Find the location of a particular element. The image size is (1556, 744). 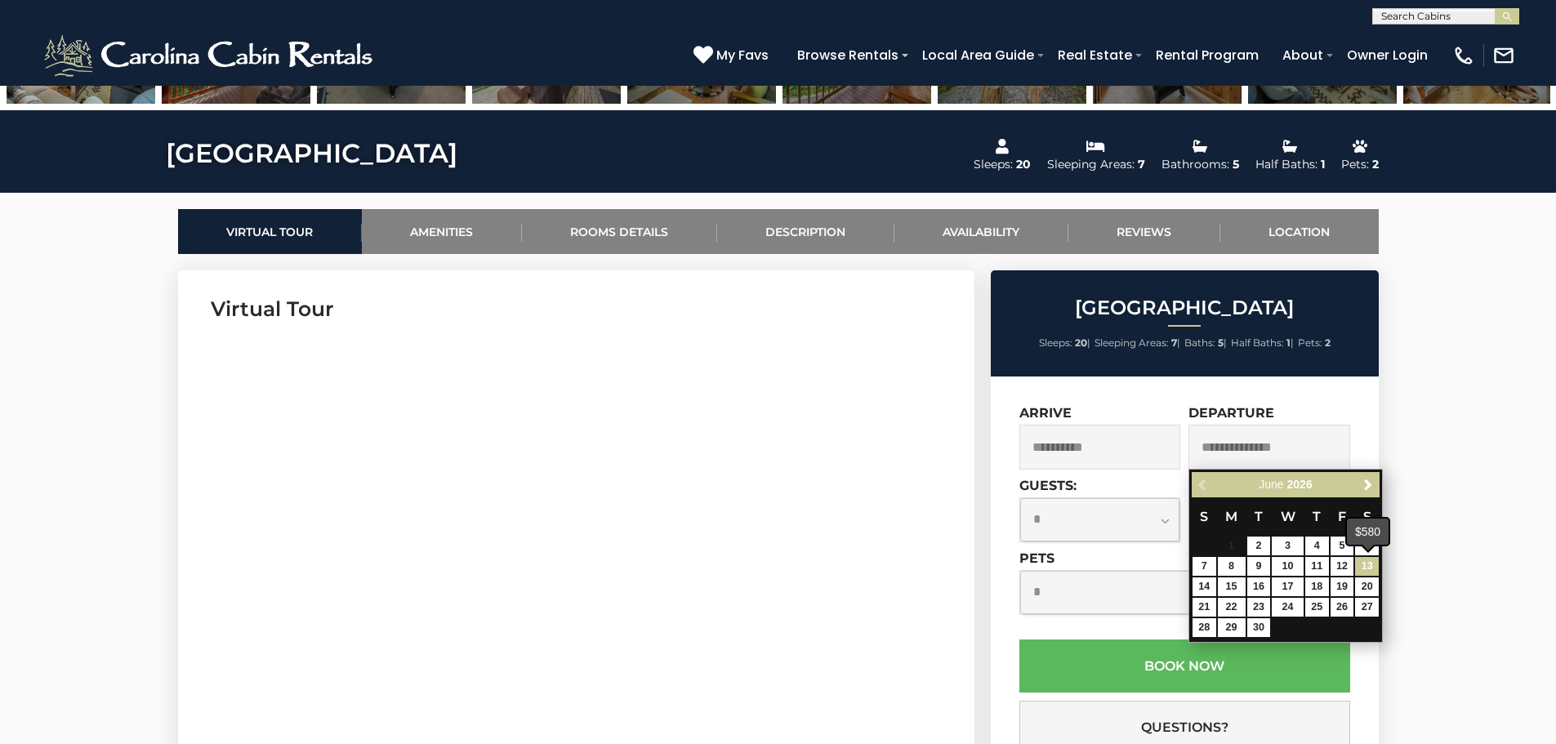

span: Half Baths: is located at coordinates (1257, 342).